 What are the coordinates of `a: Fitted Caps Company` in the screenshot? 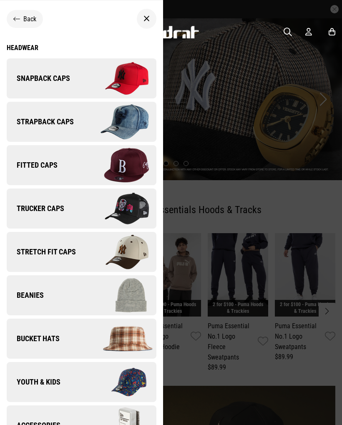 It's located at (81, 165).